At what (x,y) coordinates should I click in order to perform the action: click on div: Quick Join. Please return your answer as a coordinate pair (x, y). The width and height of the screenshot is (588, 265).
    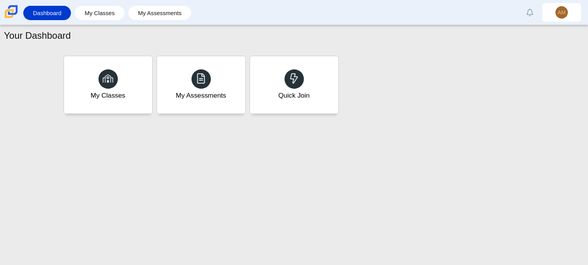
    Looking at the image, I should click on (294, 95).